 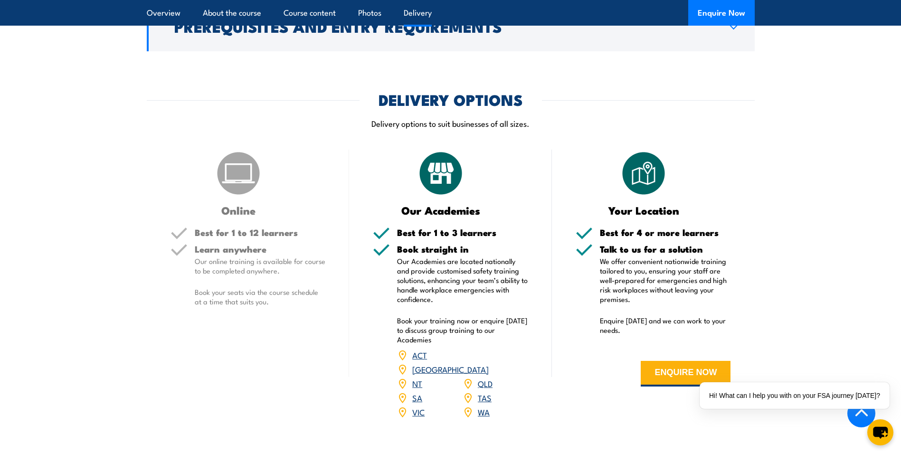 I want to click on a: VIC, so click(x=418, y=412).